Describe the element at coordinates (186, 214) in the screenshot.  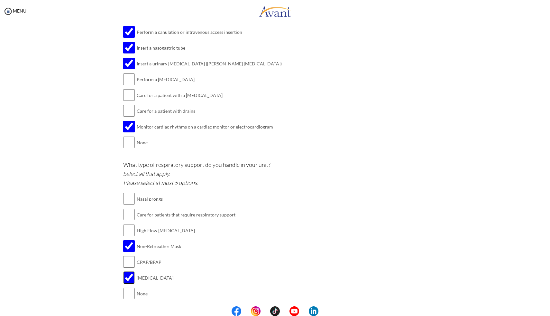
I see `td: Care for patients that require respiratory support` at that location.